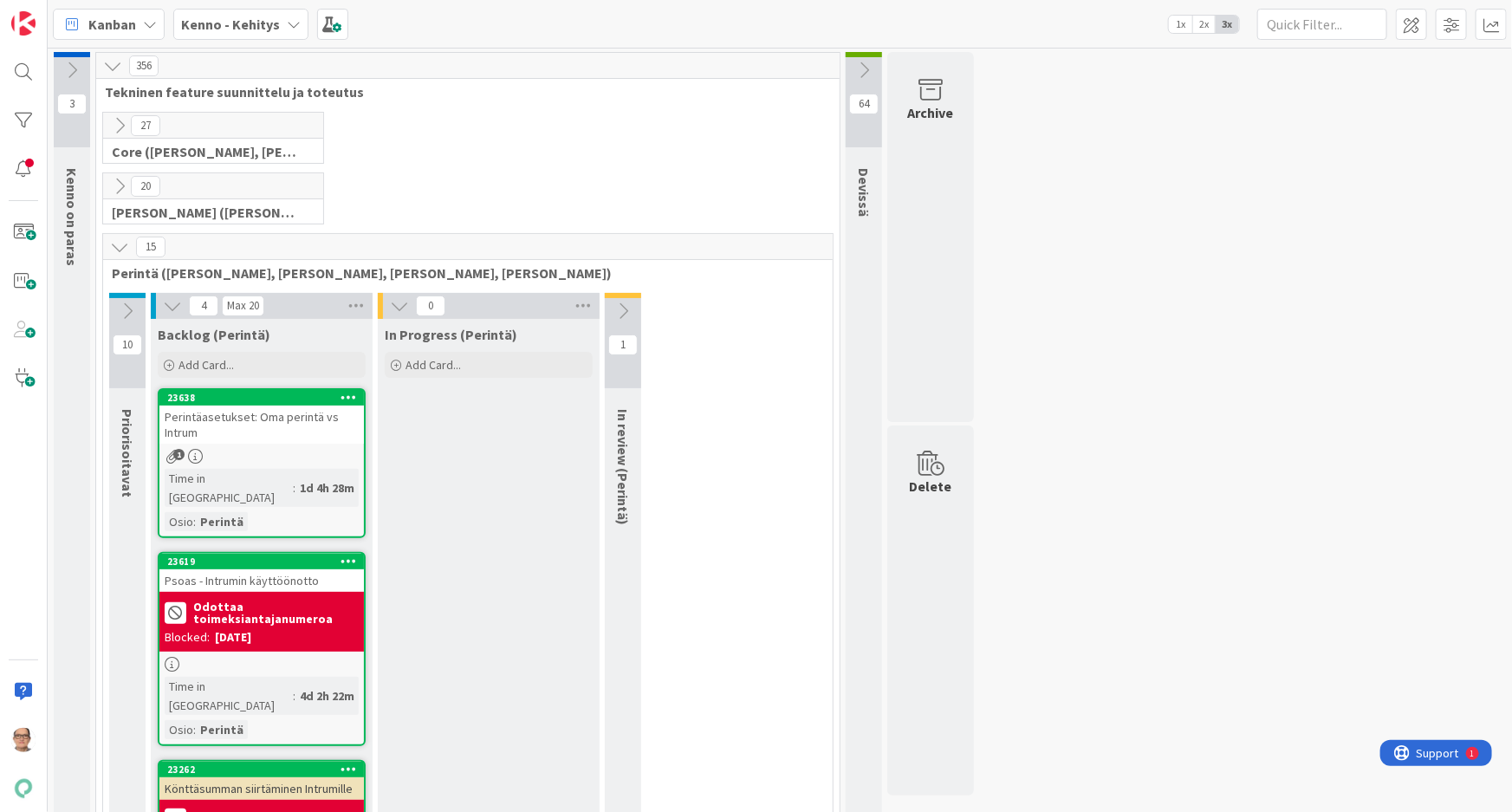  I want to click on img: Visit kanbanzone.com, so click(24, 24).